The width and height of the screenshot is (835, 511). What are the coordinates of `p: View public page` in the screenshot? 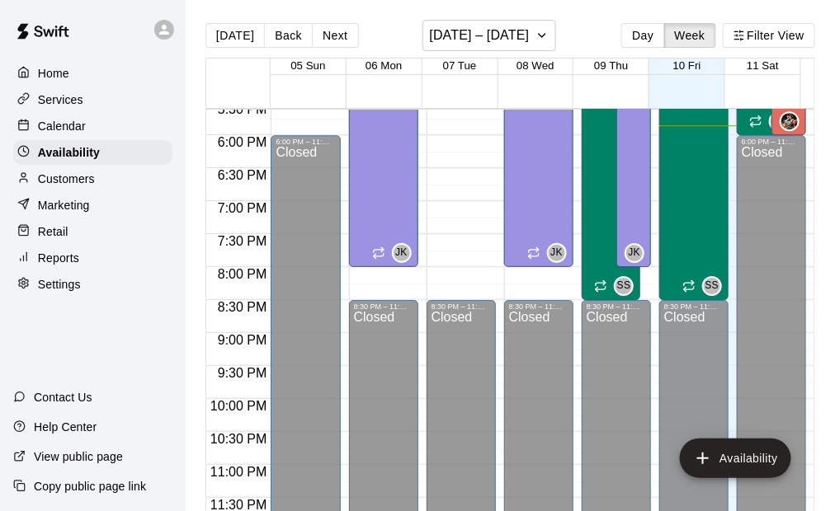 It's located at (78, 457).